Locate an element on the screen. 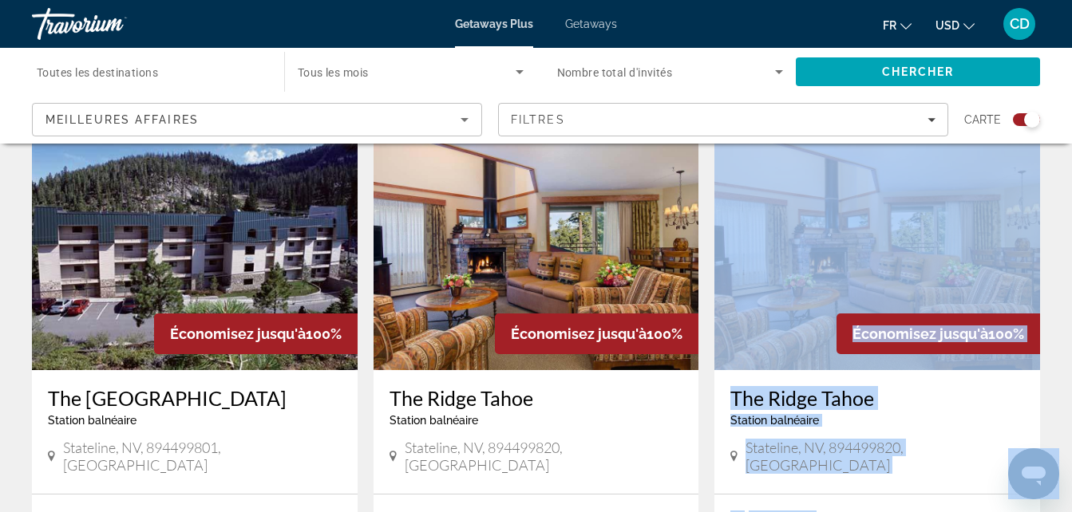 The image size is (1072, 512). span: Tous les mois is located at coordinates (333, 73).